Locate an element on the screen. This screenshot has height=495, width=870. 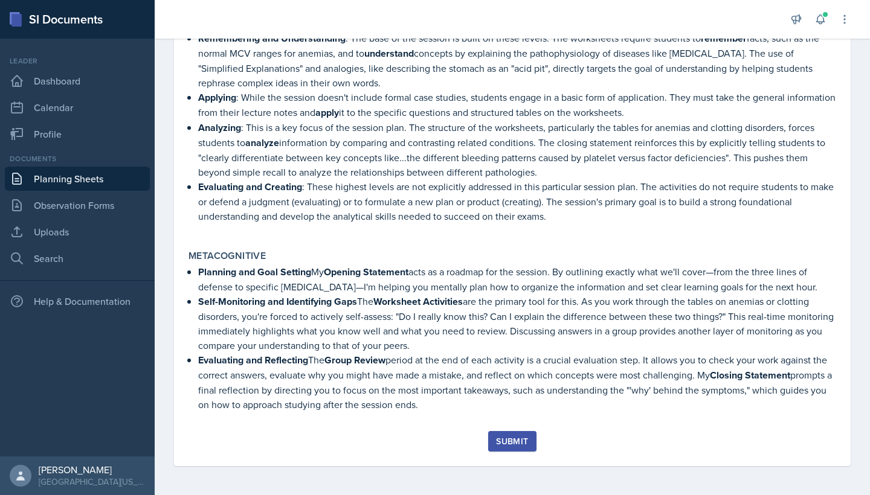
strong: Analyzing is located at coordinates (219, 127).